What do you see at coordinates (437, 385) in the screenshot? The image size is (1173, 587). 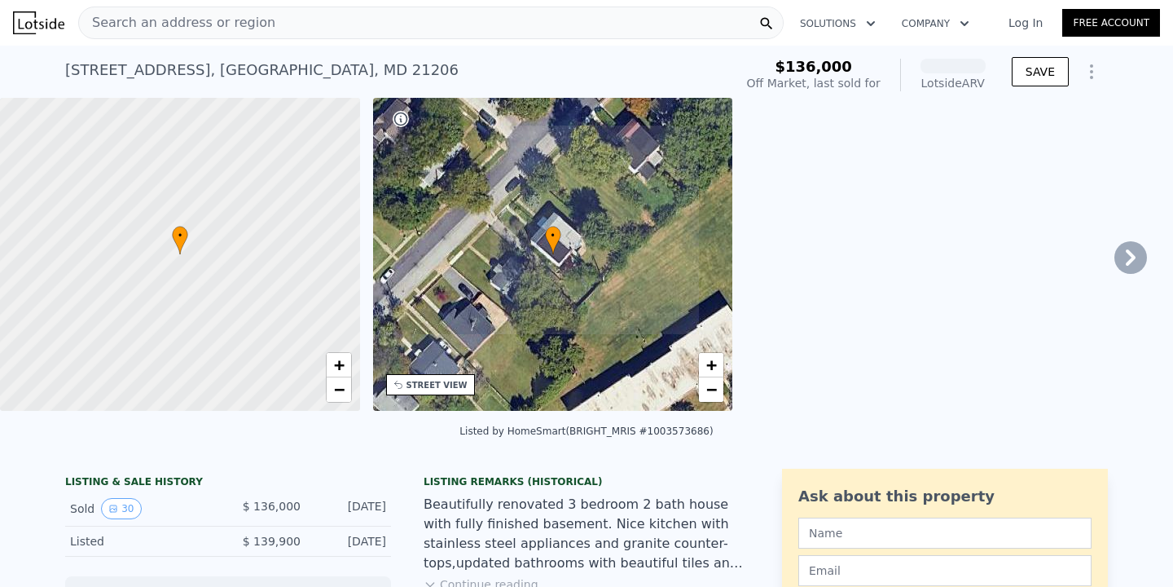 I see `div: STREET VIEW` at bounding box center [437, 385].